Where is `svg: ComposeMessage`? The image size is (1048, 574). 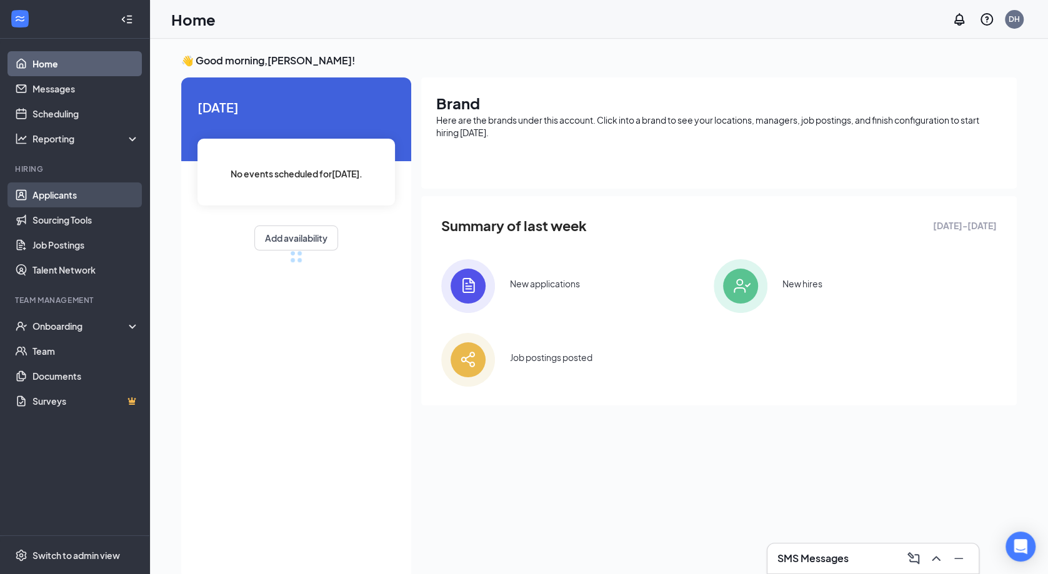 svg: ComposeMessage is located at coordinates (913, 558).